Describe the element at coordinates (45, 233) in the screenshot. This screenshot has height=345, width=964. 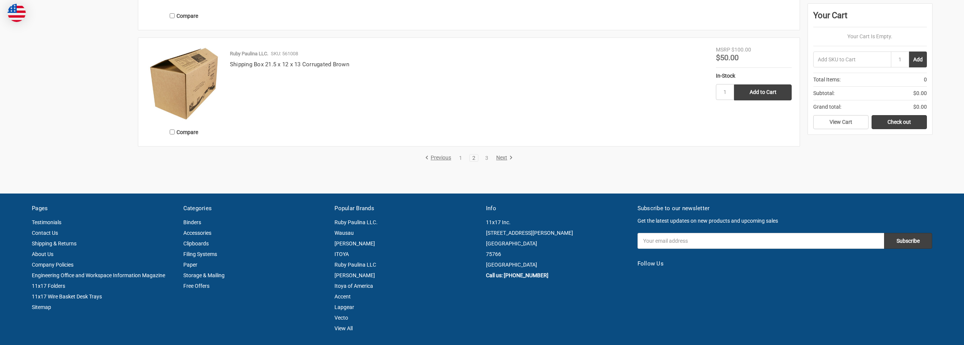
I see `a: Contact Us` at that location.